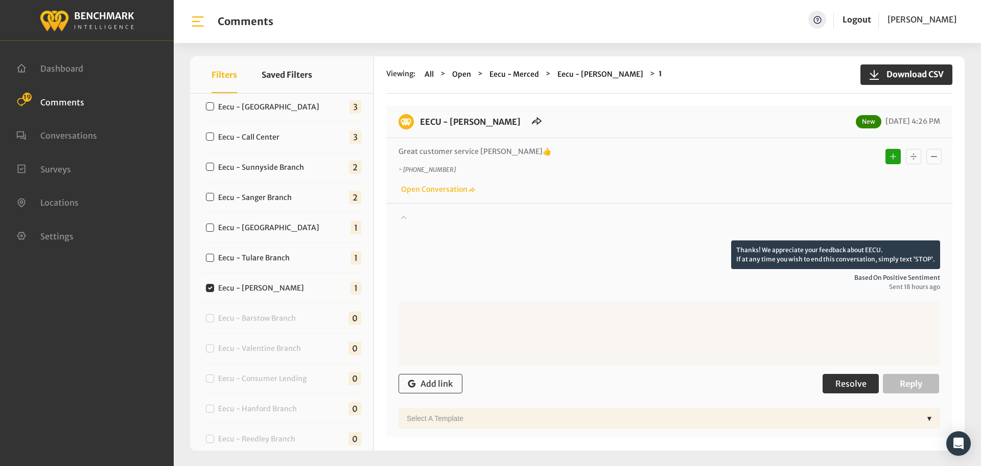 Image resolution: width=981 pixels, height=466 pixels. What do you see at coordinates (257, 197) in the screenshot?
I see `label: Eecu - Sanger Branch` at bounding box center [257, 197].